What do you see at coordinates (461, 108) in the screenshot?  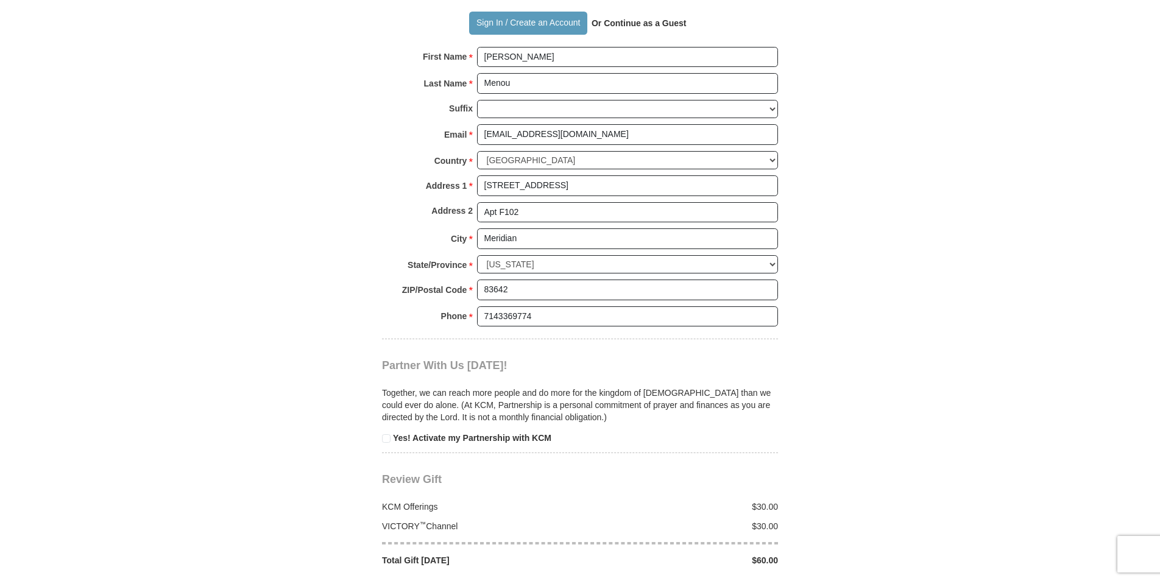 I see `strong: Suffix` at bounding box center [461, 108].